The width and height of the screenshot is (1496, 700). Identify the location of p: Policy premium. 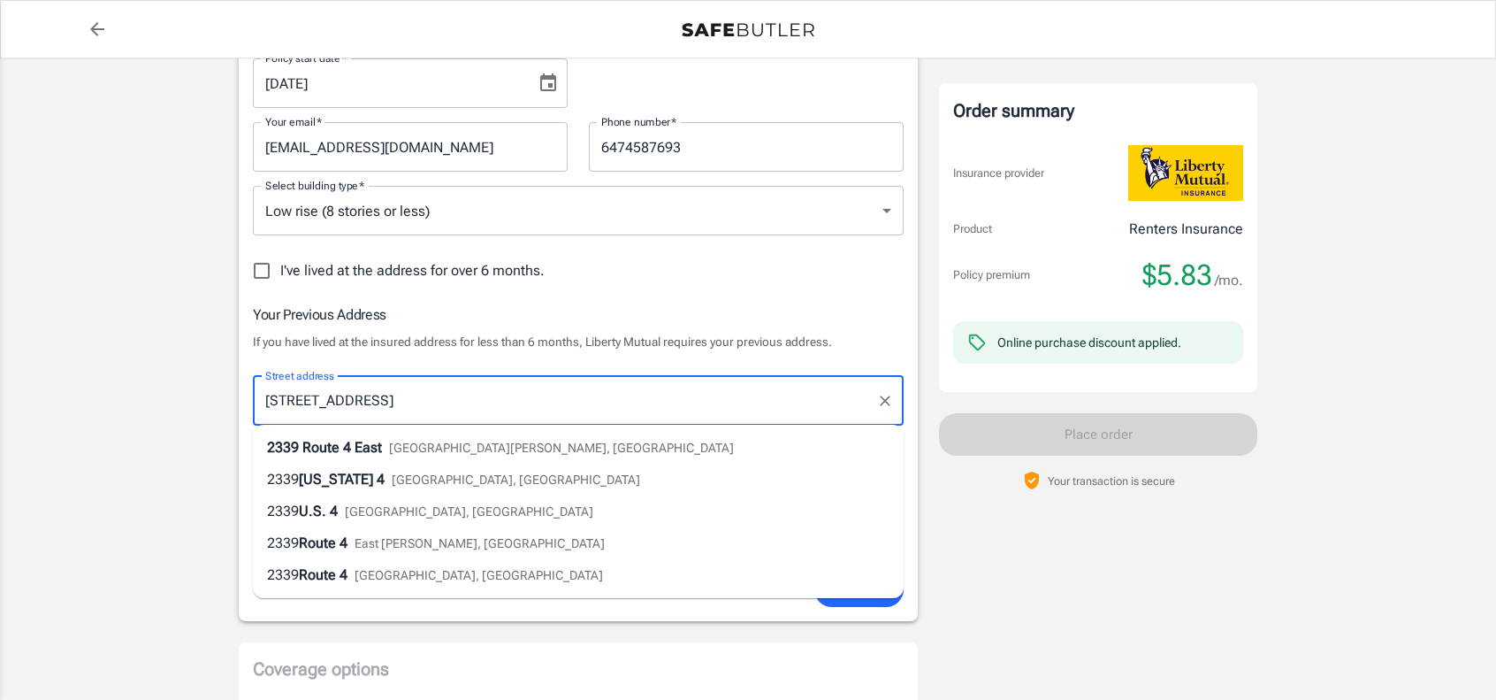
(991, 275).